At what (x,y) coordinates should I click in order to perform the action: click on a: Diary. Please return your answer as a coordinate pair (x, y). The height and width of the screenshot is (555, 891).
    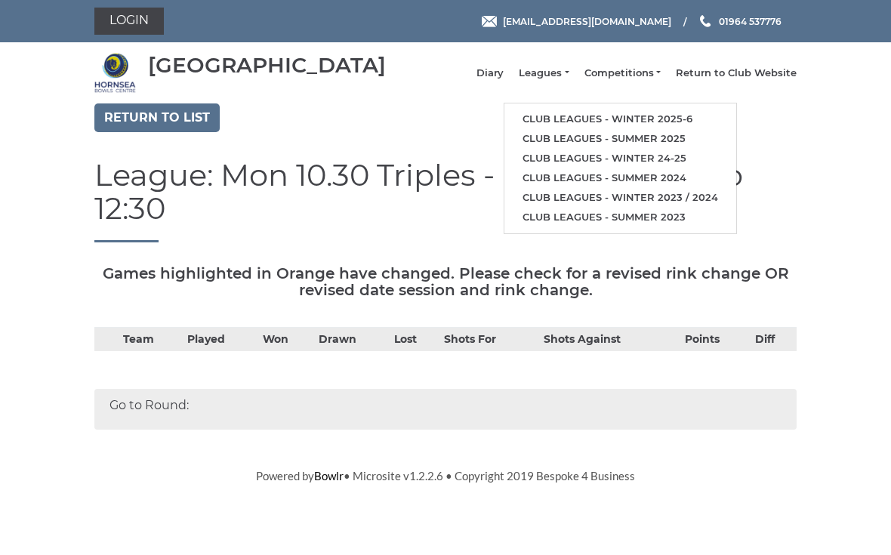
    Looking at the image, I should click on (490, 73).